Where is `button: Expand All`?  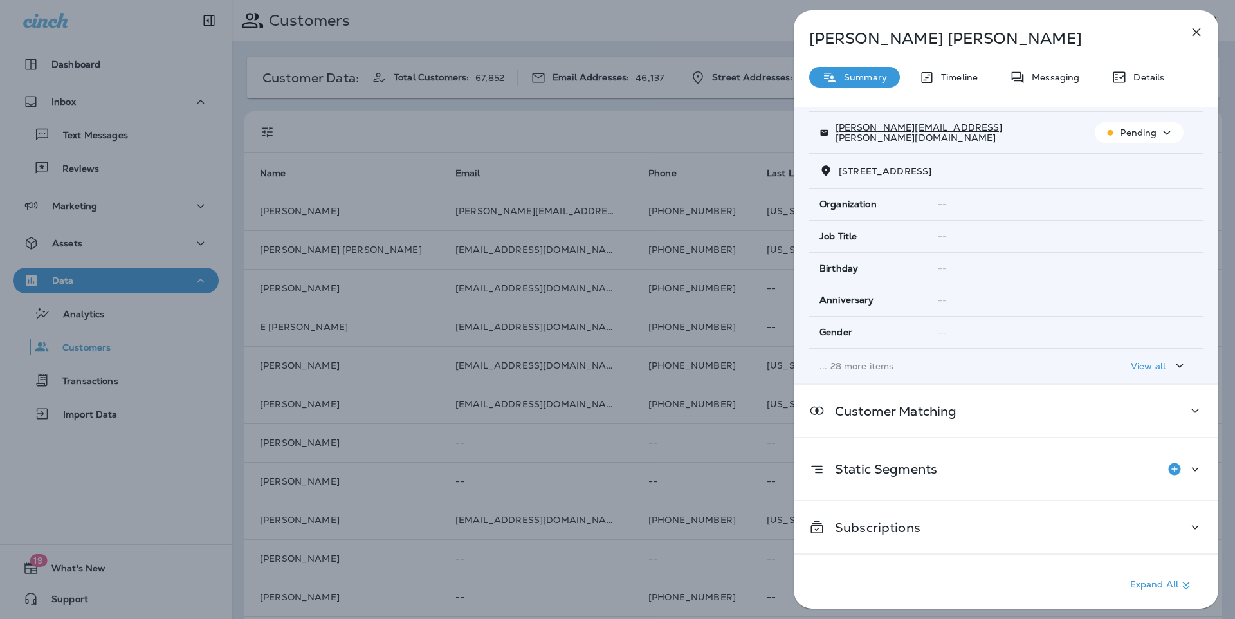 button: Expand All is located at coordinates (1161, 585).